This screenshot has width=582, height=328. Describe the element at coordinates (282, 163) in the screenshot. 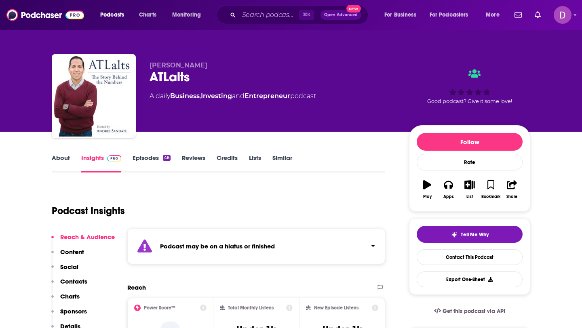

I see `a: Similar` at that location.